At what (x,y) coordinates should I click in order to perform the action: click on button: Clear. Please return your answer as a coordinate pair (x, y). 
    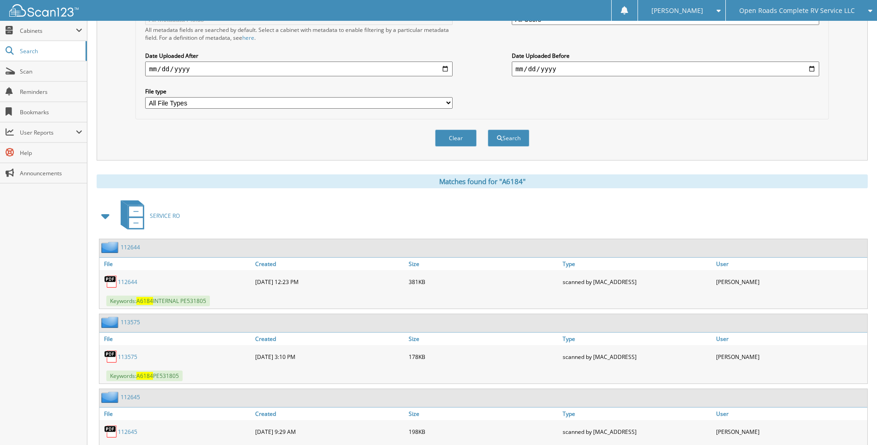
    Looking at the image, I should click on (456, 138).